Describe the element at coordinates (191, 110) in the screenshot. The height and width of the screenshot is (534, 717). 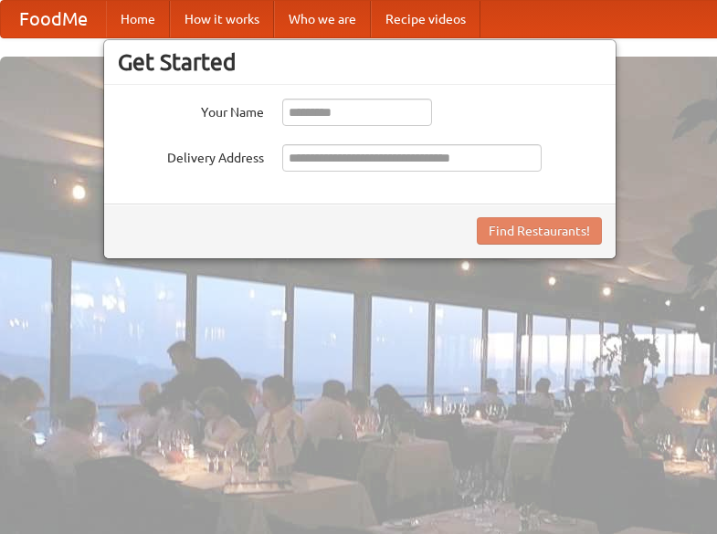
I see `label: Your Name` at that location.